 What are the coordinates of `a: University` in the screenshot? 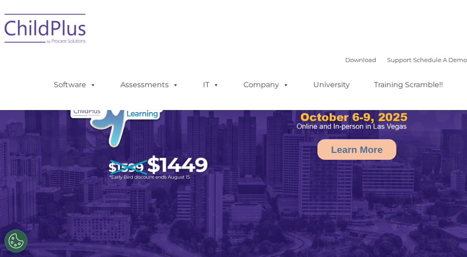 It's located at (331, 85).